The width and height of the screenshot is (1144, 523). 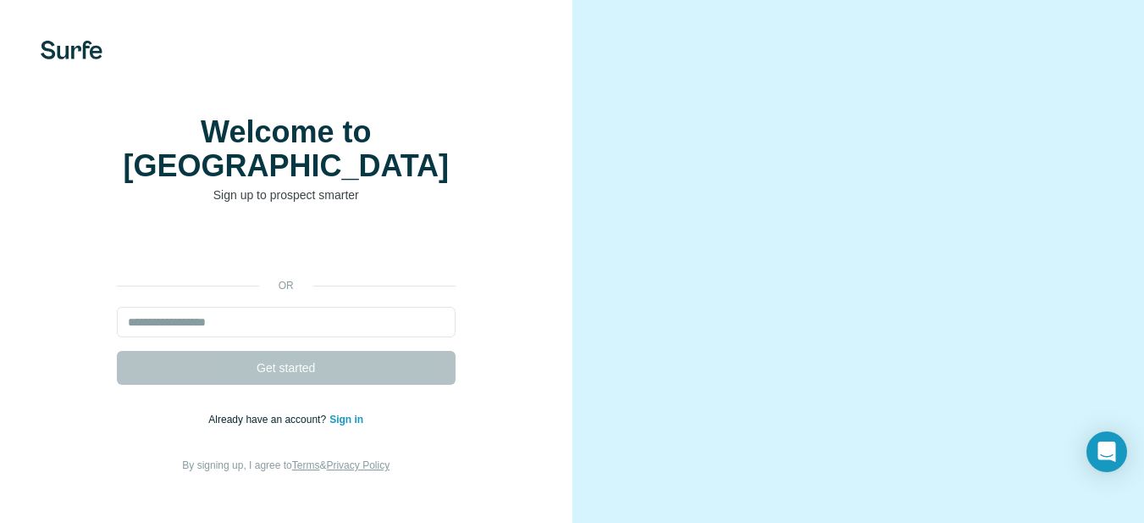 I want to click on div: Open Intercom Messenger, so click(x=1107, y=451).